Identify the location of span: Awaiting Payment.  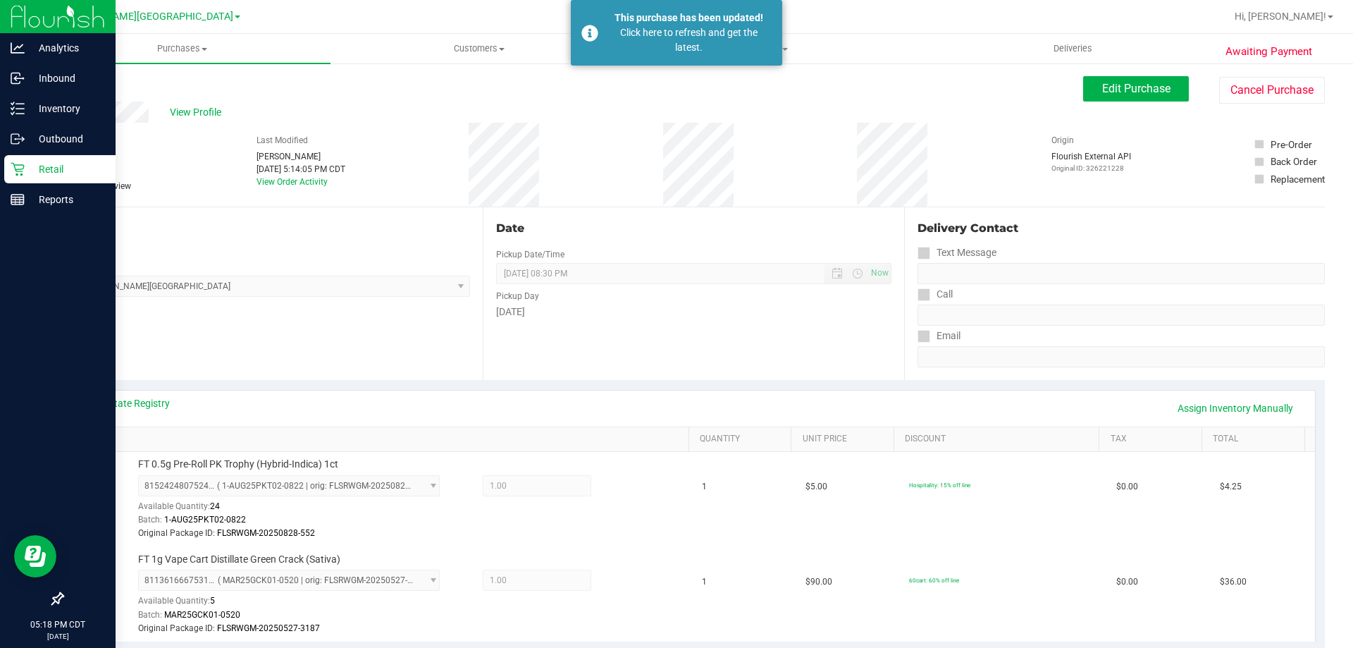
(1269, 51).